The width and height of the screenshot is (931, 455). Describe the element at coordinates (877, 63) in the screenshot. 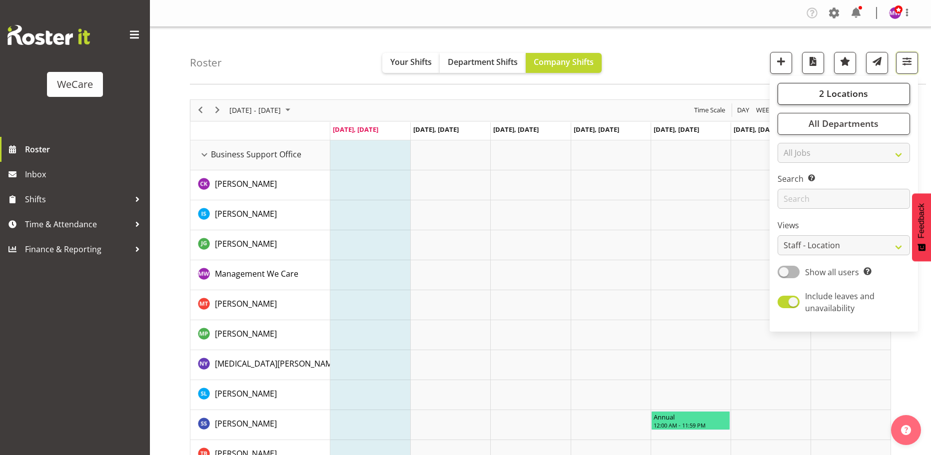

I see `button: Send a list of all shifts for the selected filtered period to all rostered employees.` at that location.